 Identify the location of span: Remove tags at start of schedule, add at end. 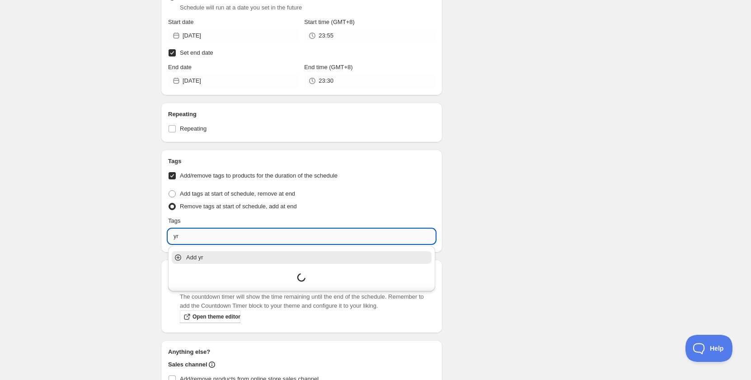
(238, 206).